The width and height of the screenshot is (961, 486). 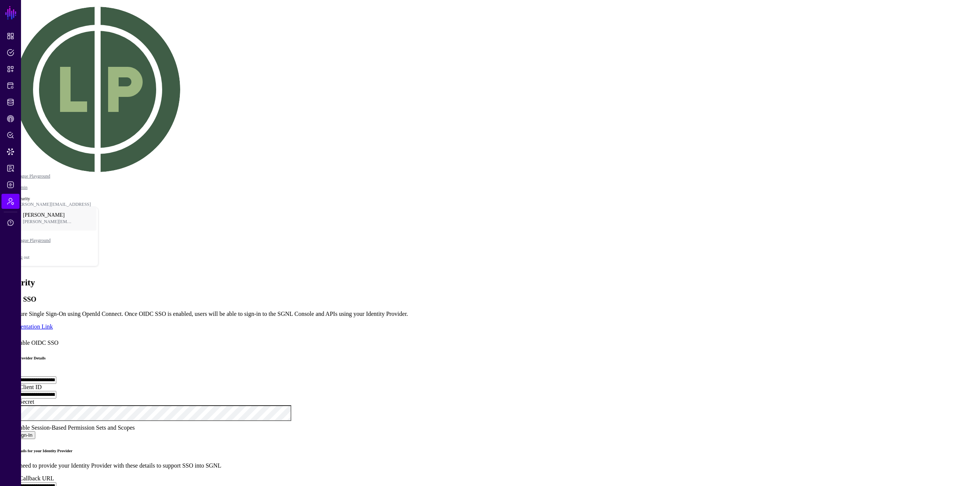 I want to click on span: Enable OIDC SSO, so click(x=36, y=342).